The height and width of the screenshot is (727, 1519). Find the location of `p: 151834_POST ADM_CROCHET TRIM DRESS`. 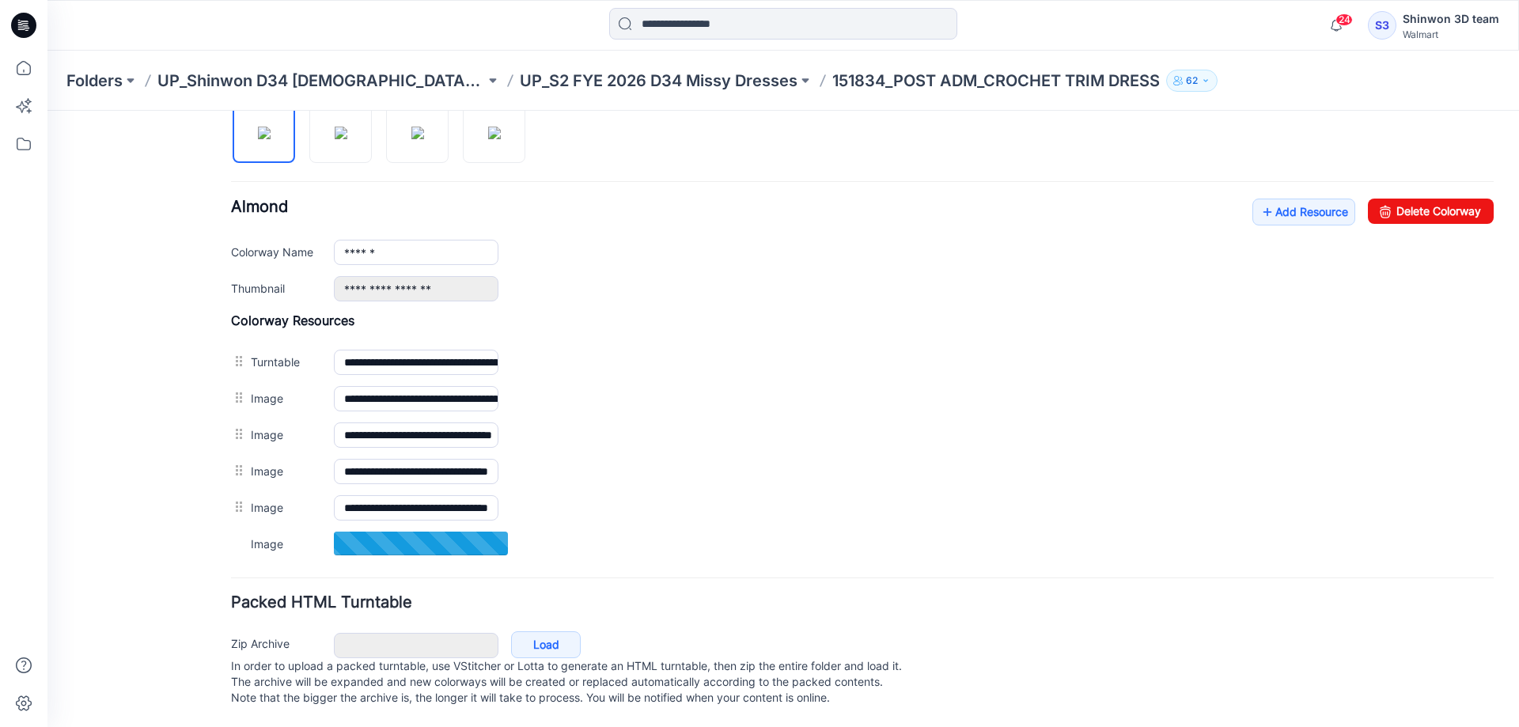

p: 151834_POST ADM_CROCHET TRIM DRESS is located at coordinates (996, 81).